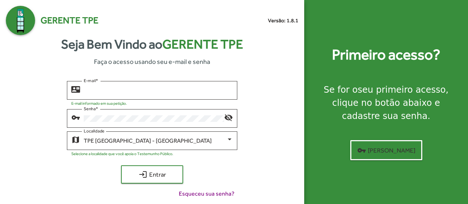  What do you see at coordinates (20, 20) in the screenshot?
I see `img: Logo Gerente` at bounding box center [20, 20].